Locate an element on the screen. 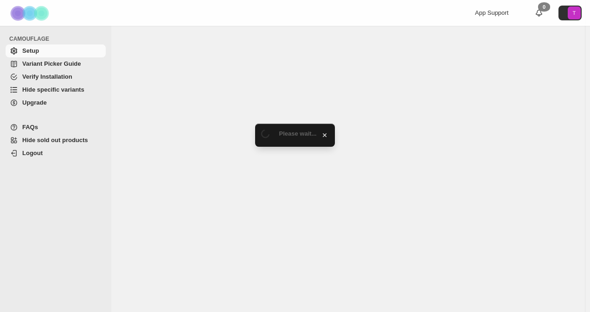  span: Hide sold out products is located at coordinates (55, 140).